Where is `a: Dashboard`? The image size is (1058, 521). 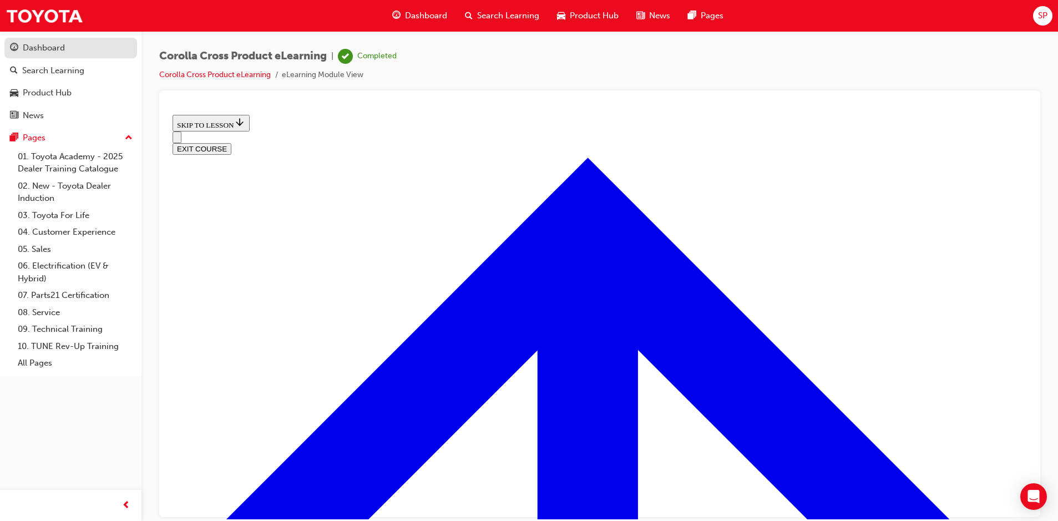
a: Dashboard is located at coordinates (70, 48).